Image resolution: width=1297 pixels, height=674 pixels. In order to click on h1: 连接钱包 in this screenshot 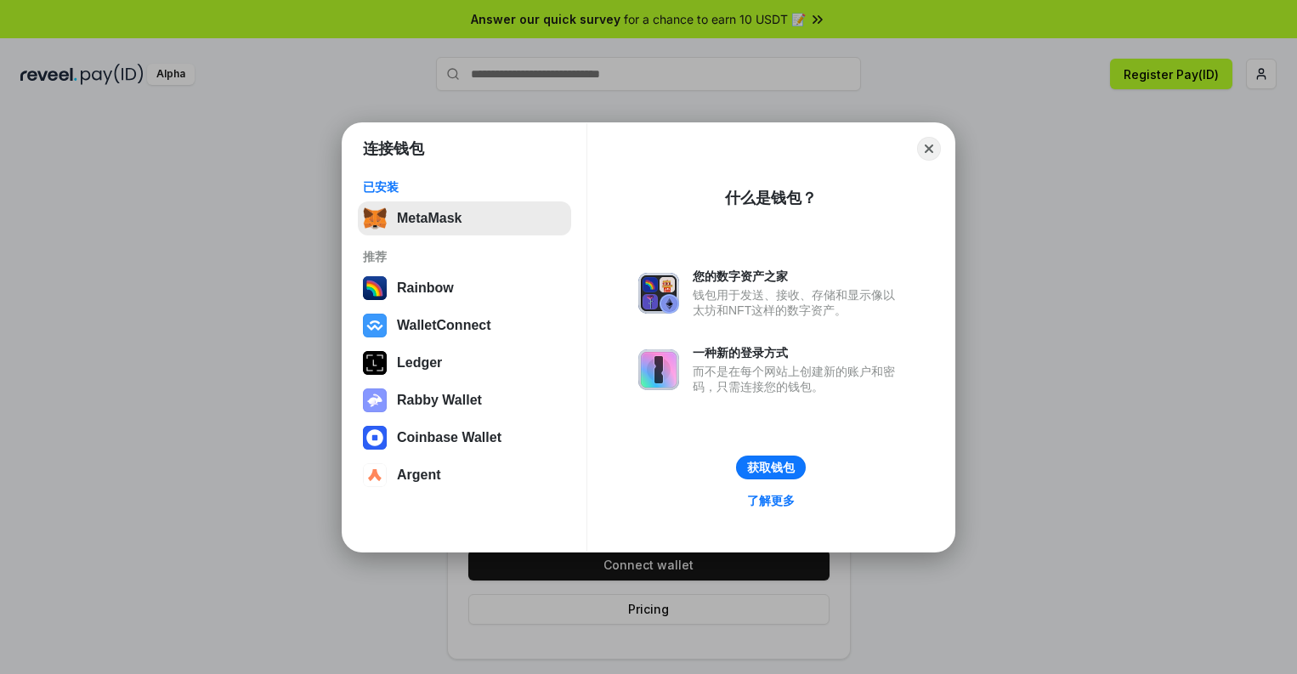, I will do `click(393, 149)`.